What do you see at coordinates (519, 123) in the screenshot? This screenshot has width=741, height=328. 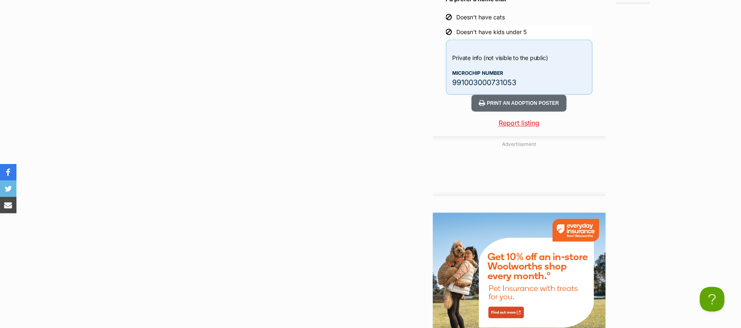 I see `a: Report listing` at bounding box center [519, 123].